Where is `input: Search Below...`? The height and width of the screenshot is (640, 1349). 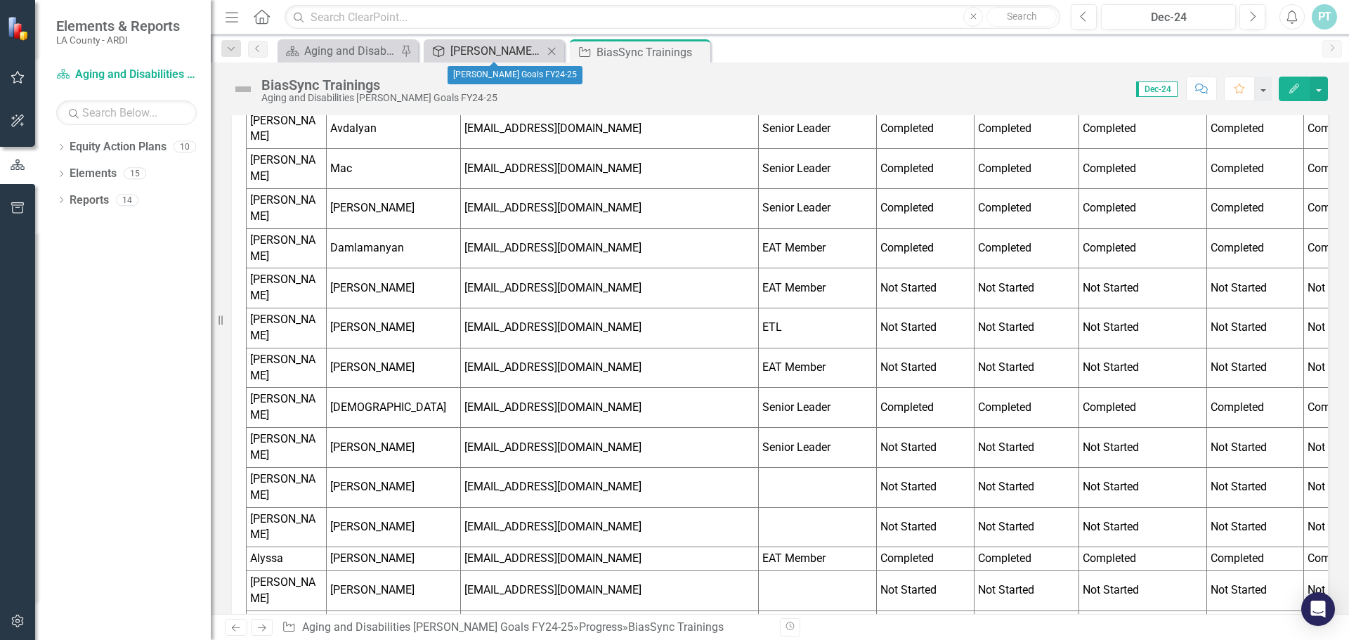
input: Search Below... is located at coordinates (126, 112).